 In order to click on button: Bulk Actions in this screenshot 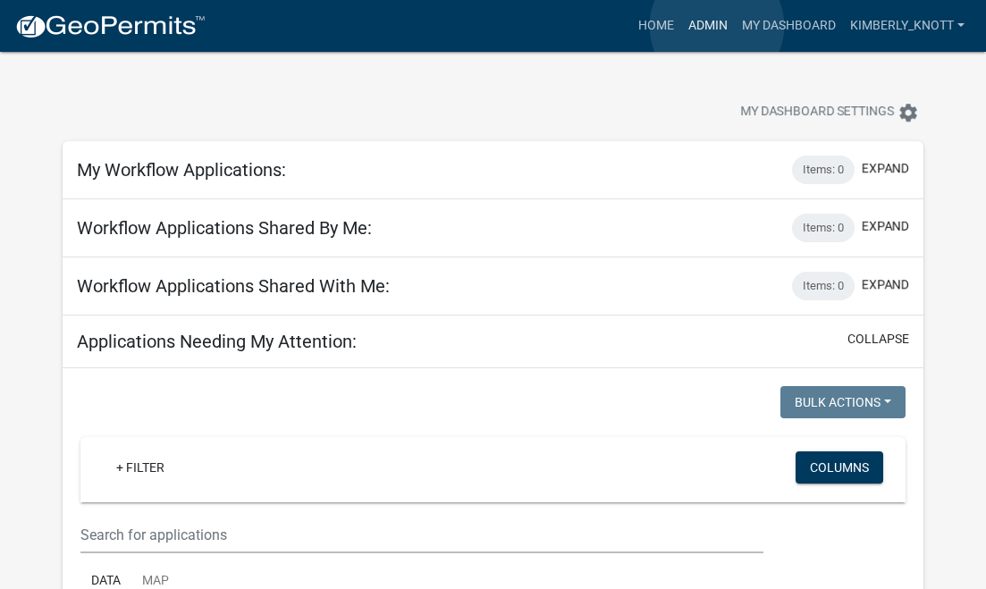, I will do `click(843, 402)`.